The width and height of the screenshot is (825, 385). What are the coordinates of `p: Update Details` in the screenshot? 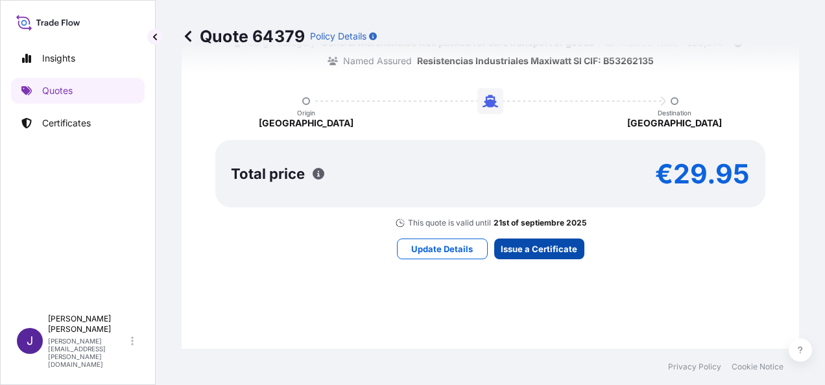 It's located at (442, 249).